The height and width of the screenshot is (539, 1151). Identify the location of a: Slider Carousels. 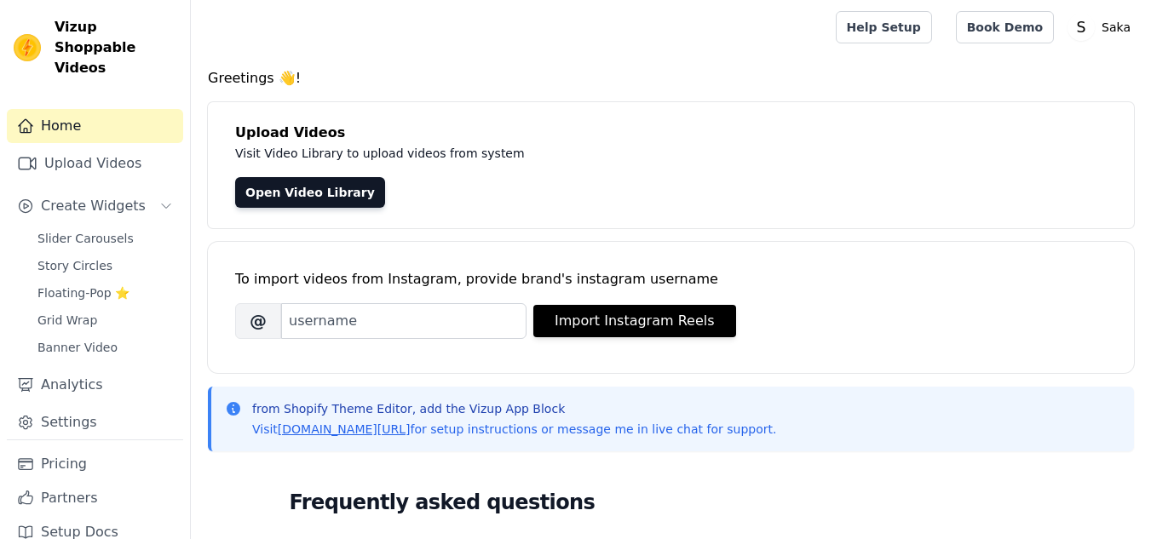
(105, 239).